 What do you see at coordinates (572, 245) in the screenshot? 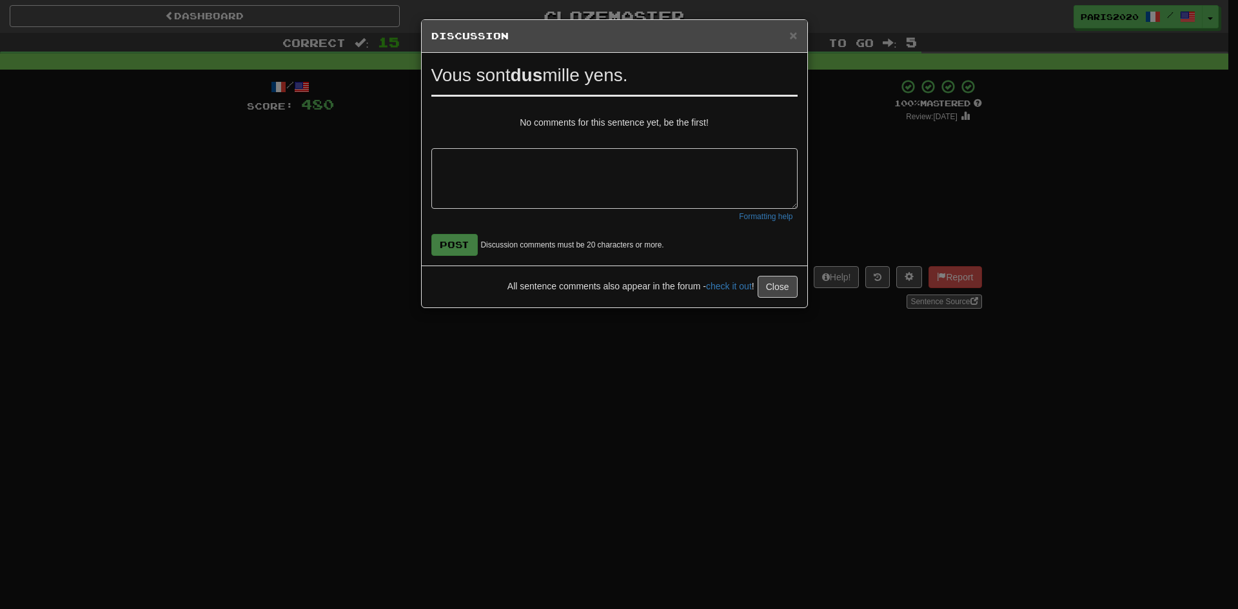
I see `small: Discussion comments must be 20 characters or more.` at bounding box center [572, 245].